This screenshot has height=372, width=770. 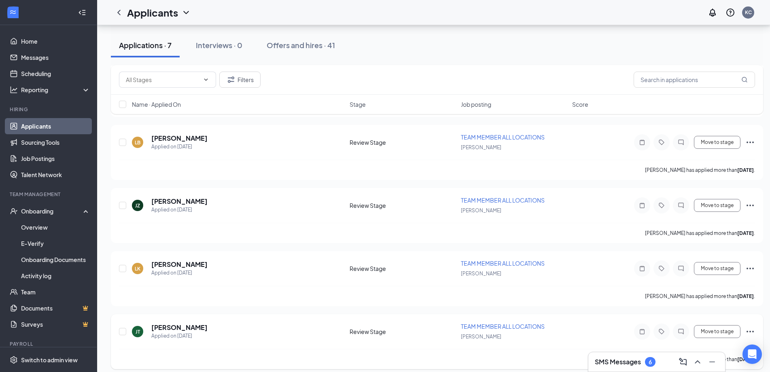 I want to click on div: JZ, so click(x=138, y=206).